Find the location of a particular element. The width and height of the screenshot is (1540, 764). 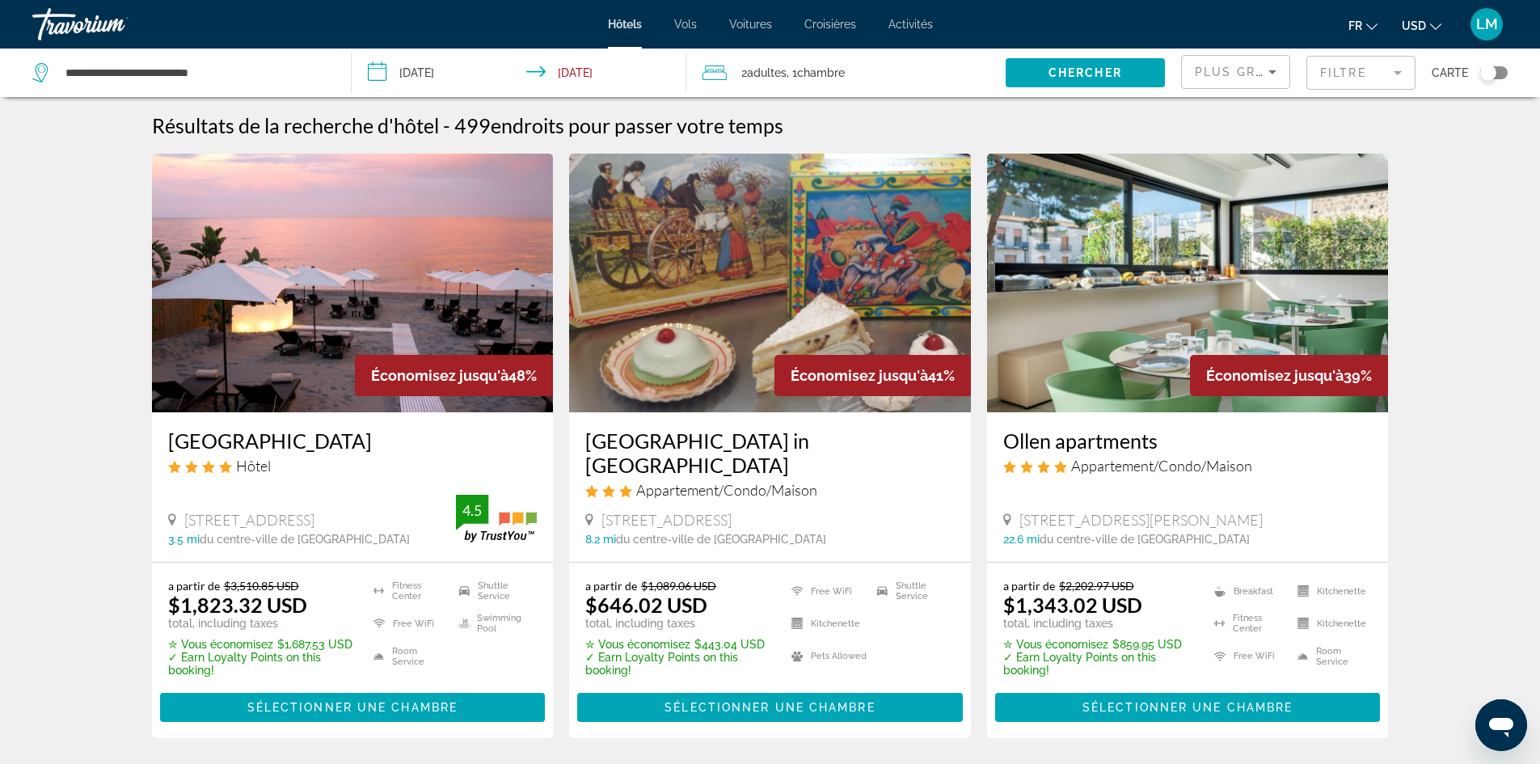

del: $3,510.85 USD is located at coordinates (261, 585).